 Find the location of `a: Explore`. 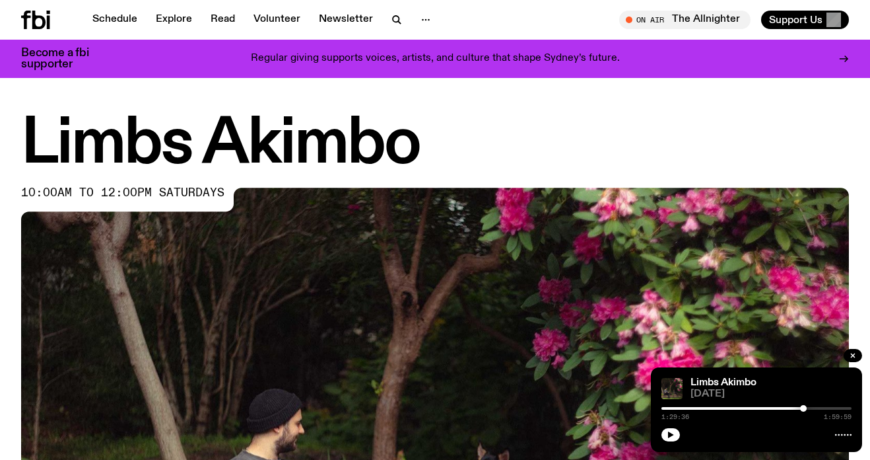

a: Explore is located at coordinates (174, 20).